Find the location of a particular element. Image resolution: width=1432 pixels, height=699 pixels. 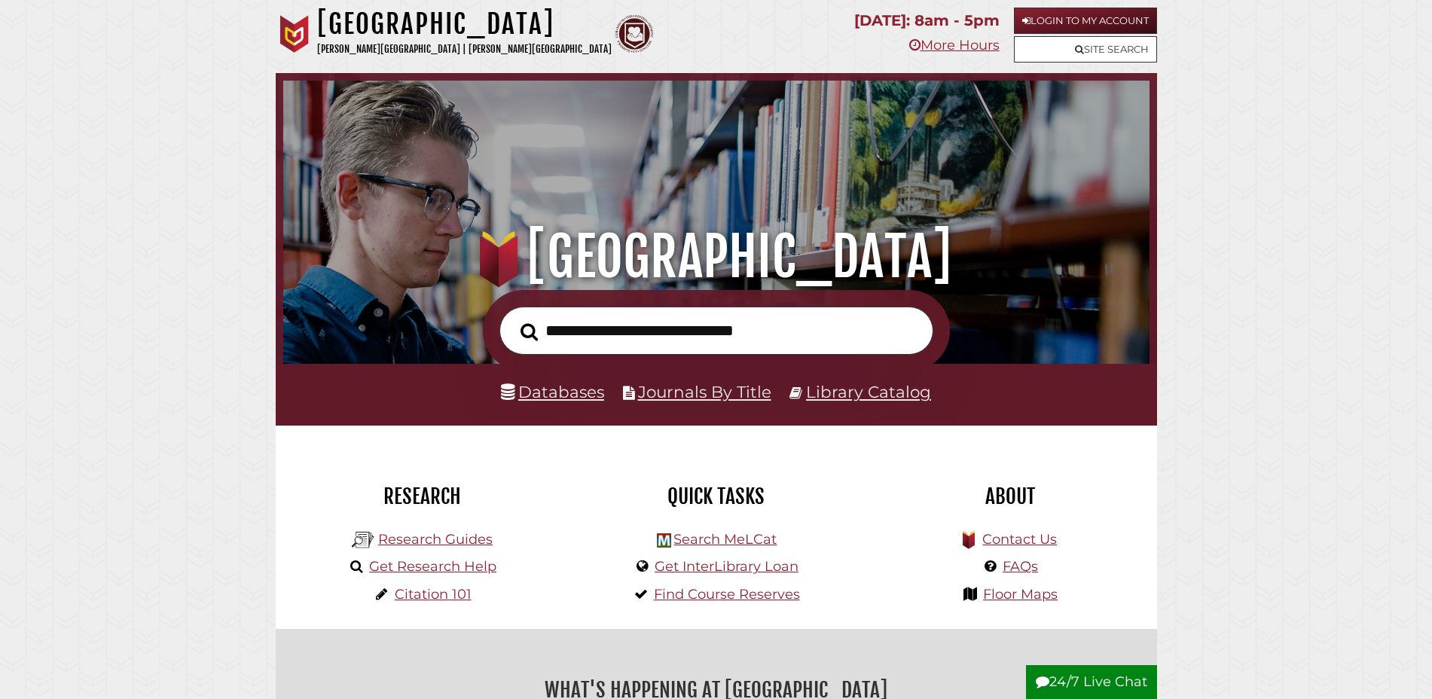

h2: Quick Tasks is located at coordinates (716, 496).